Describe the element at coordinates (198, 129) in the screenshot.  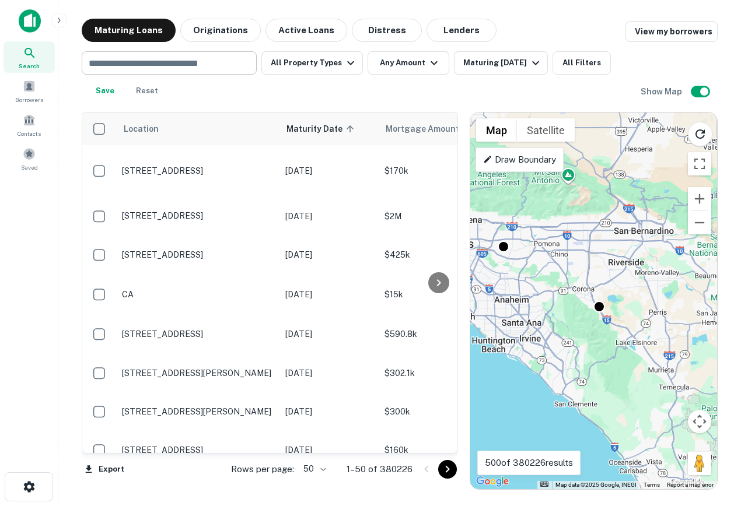
I see `th: Location` at that location.